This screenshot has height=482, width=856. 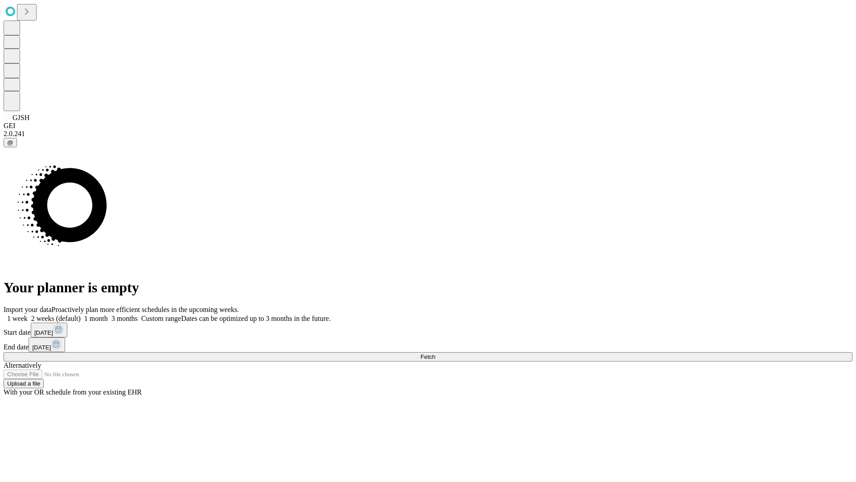 What do you see at coordinates (28, 309) in the screenshot?
I see `span: Import your data` at bounding box center [28, 309].